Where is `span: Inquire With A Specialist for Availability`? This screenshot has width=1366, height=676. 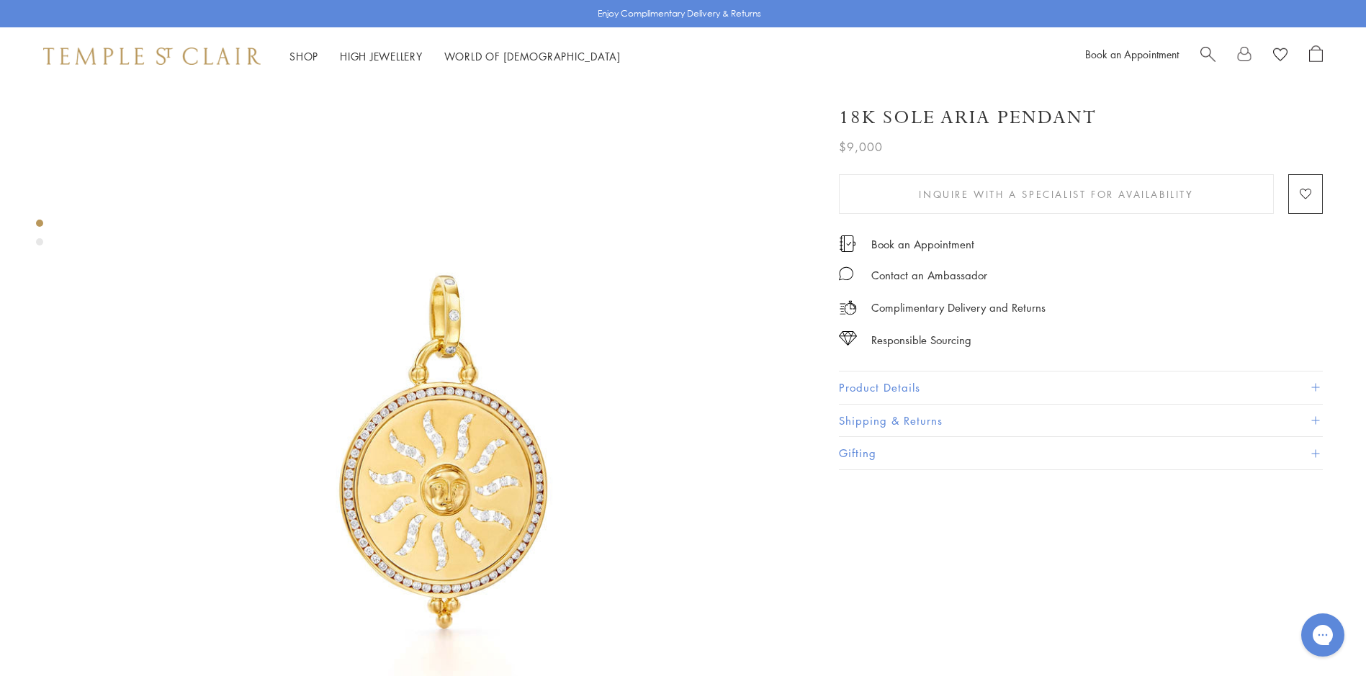 span: Inquire With A Specialist for Availability is located at coordinates (1056, 194).